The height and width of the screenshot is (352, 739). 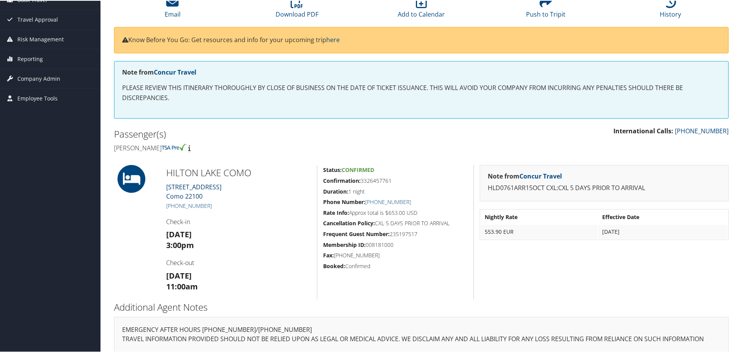 I want to click on strong: Booked:, so click(x=334, y=265).